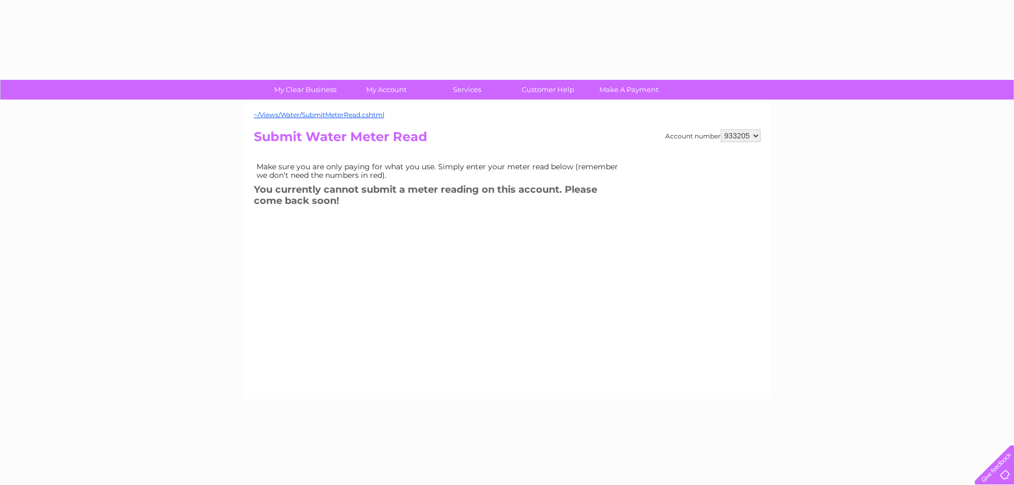 This screenshot has height=485, width=1014. Describe the element at coordinates (386, 89) in the screenshot. I see `a: My Account` at that location.